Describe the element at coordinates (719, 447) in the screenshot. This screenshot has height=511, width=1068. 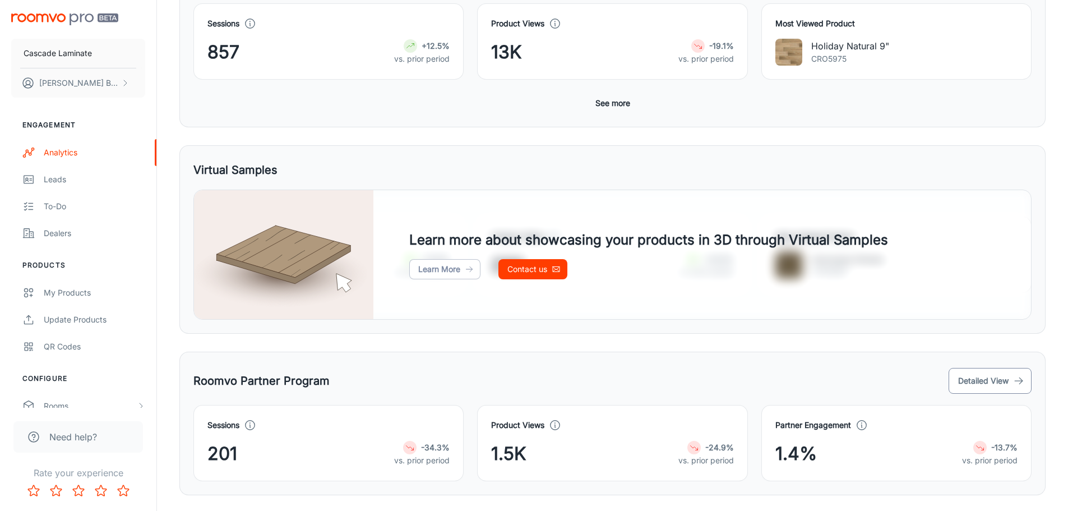
I see `strong: -24.9%` at that location.